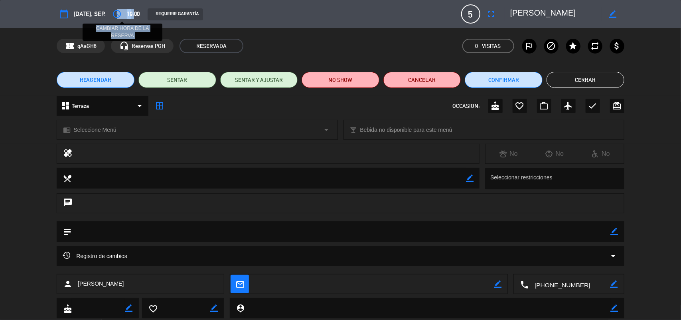  What do you see at coordinates (492, 14) in the screenshot?
I see `button: fullscreen` at bounding box center [492, 14].